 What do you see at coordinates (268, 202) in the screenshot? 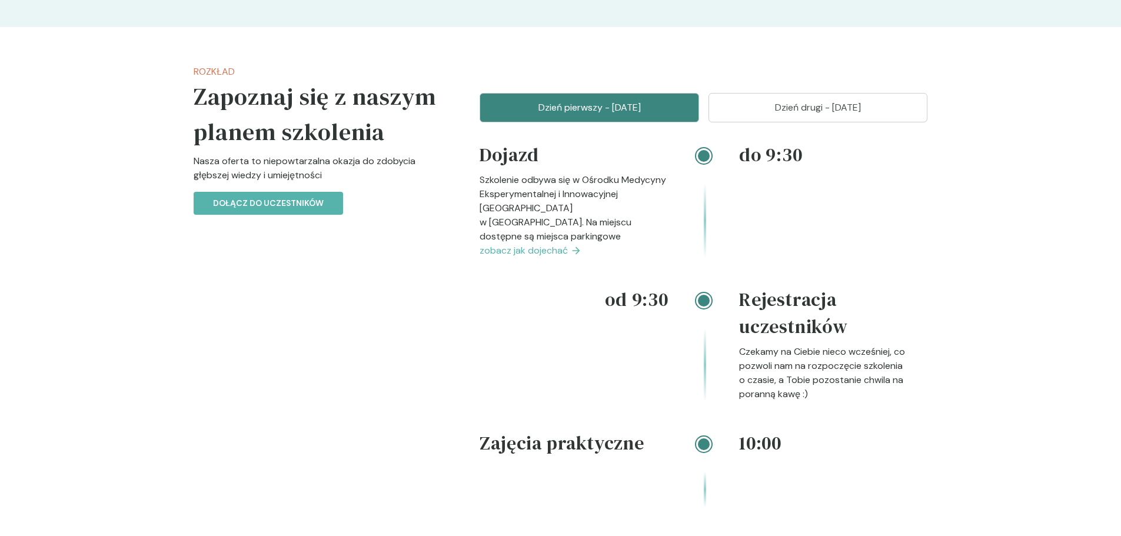
I see `a: Dołącz do uczestników` at bounding box center [268, 202].